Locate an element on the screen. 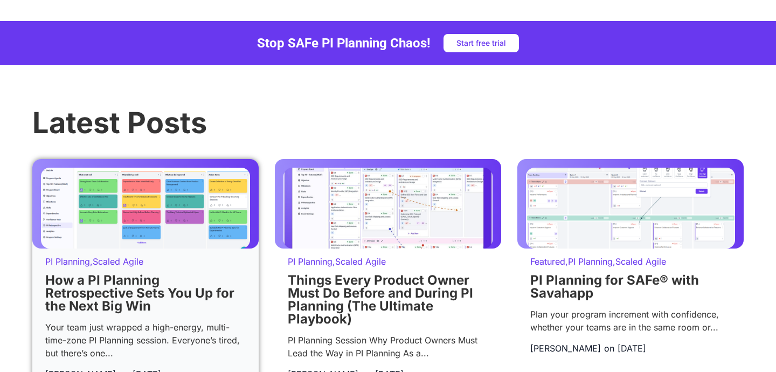 The height and width of the screenshot is (372, 776). div: Chat Widget is located at coordinates (749, 346).